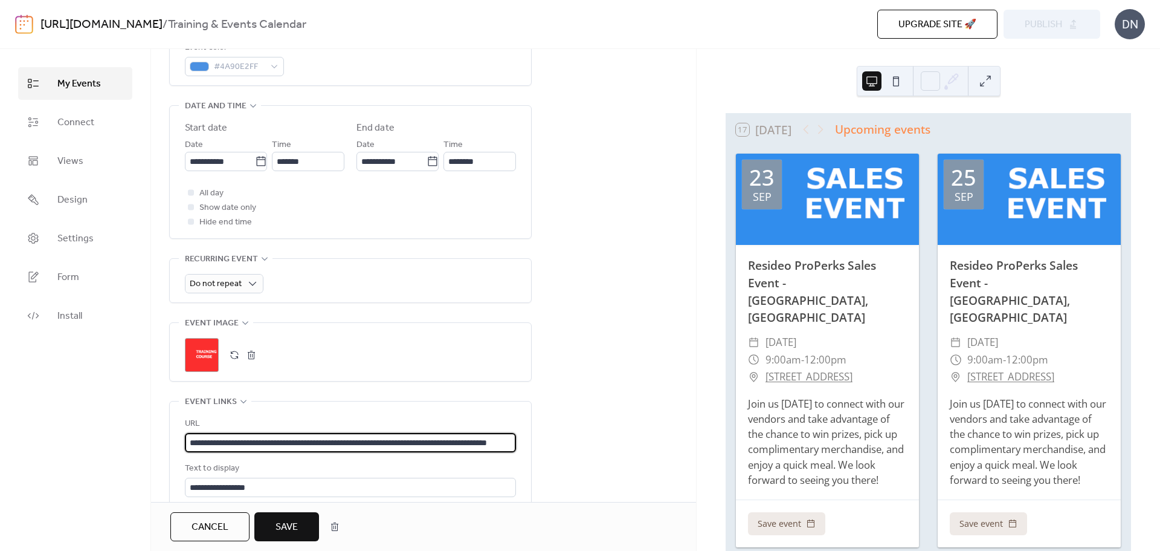  I want to click on span: #4A90E2FF, so click(239, 67).